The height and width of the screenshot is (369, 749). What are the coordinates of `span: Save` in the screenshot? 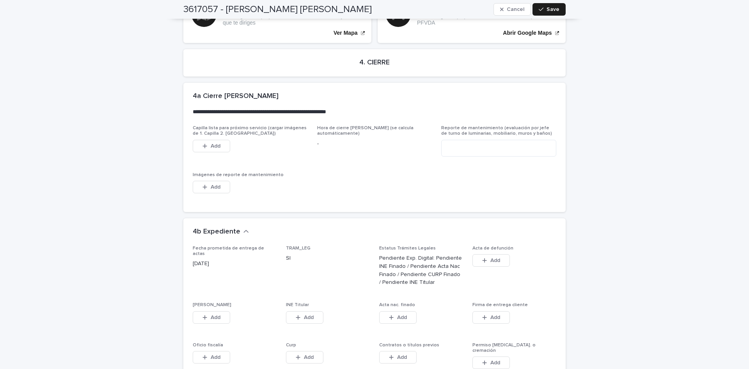 It's located at (553, 9).